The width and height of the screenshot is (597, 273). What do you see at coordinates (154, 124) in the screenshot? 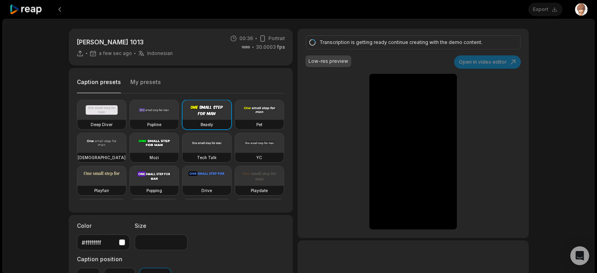
I see `h3: Popline` at bounding box center [154, 124].